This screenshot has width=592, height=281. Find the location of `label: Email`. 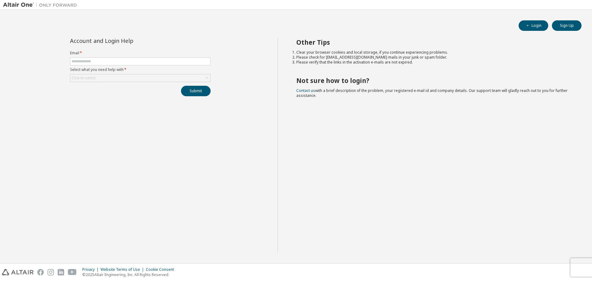

label: Email is located at coordinates (140, 53).